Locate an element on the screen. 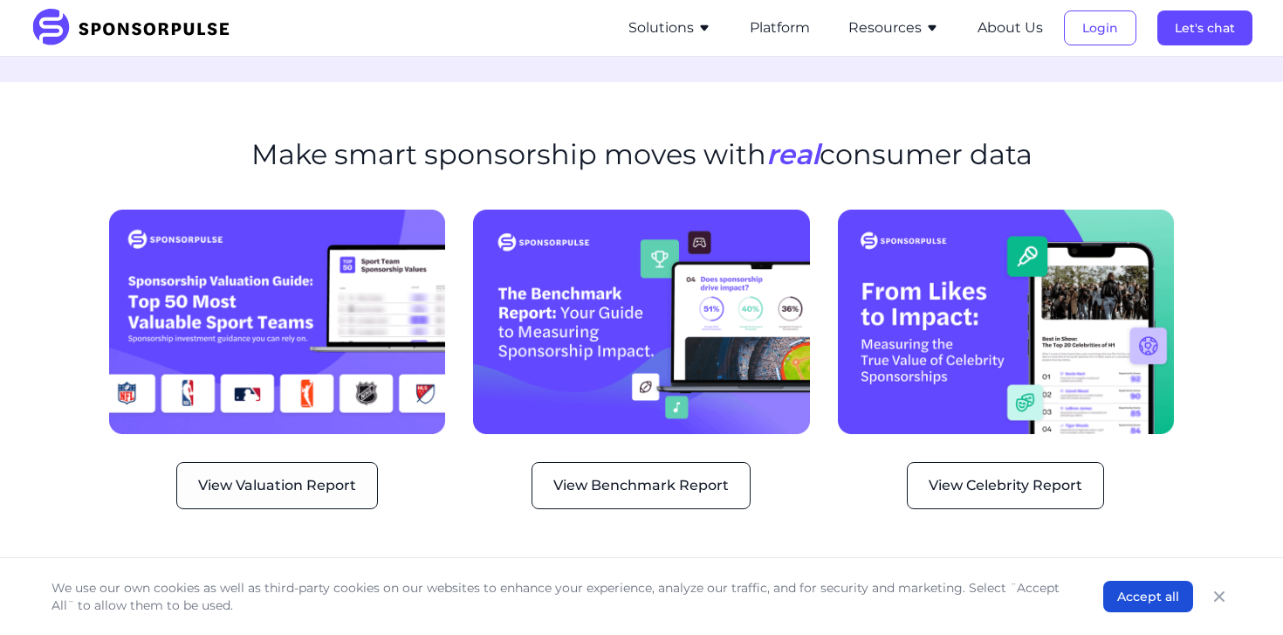  a: View Benchmark Report is located at coordinates (641, 485).